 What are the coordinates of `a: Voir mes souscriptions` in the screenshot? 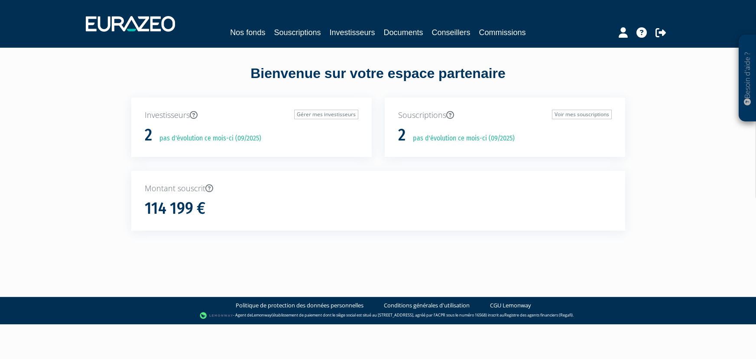 It's located at (582, 114).